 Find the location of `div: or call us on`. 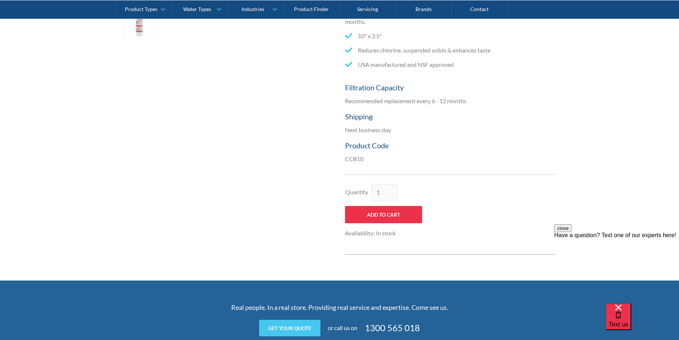

div: or call us on is located at coordinates (342, 328).